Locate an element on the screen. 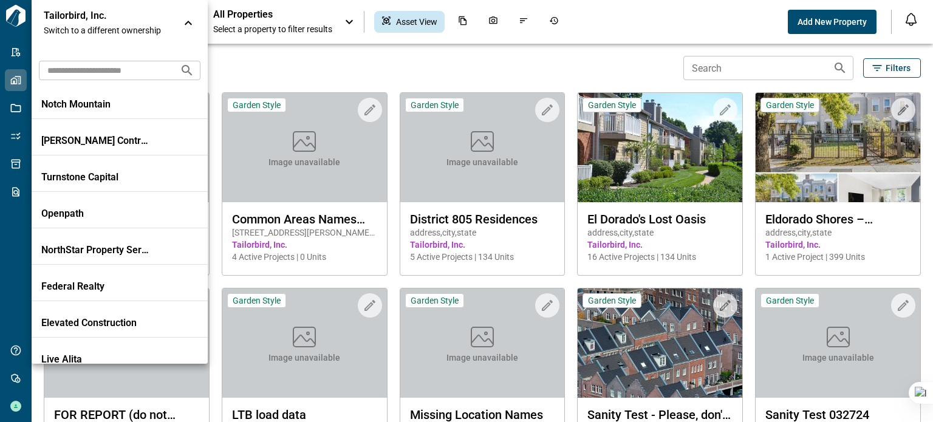 The image size is (933, 422). p: NorthStar Property Services is located at coordinates (96, 250).